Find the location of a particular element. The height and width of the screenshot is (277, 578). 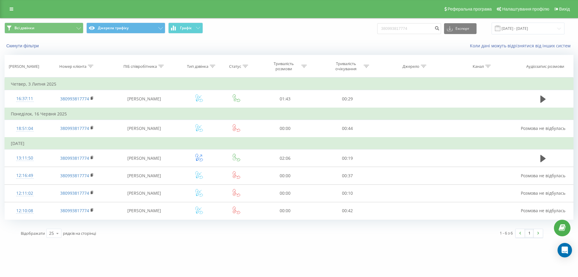

div: Open Intercom Messenger is located at coordinates (565, 250).